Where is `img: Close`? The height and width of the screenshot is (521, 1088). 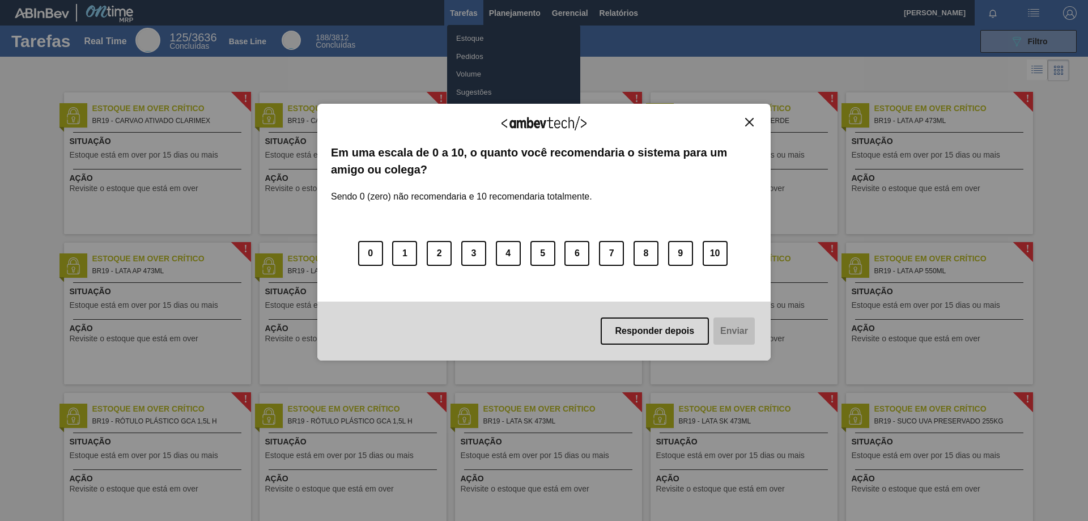
img: Close is located at coordinates (749, 122).